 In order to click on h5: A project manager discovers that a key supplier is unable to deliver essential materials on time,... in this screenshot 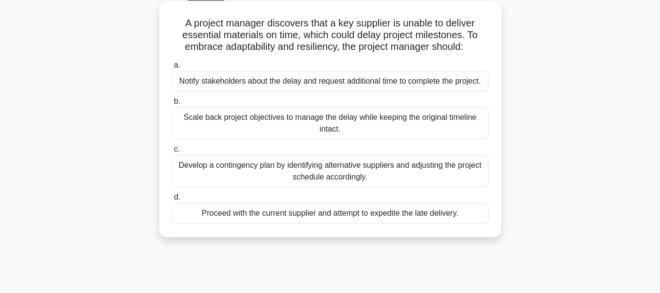, I will do `click(330, 35)`.